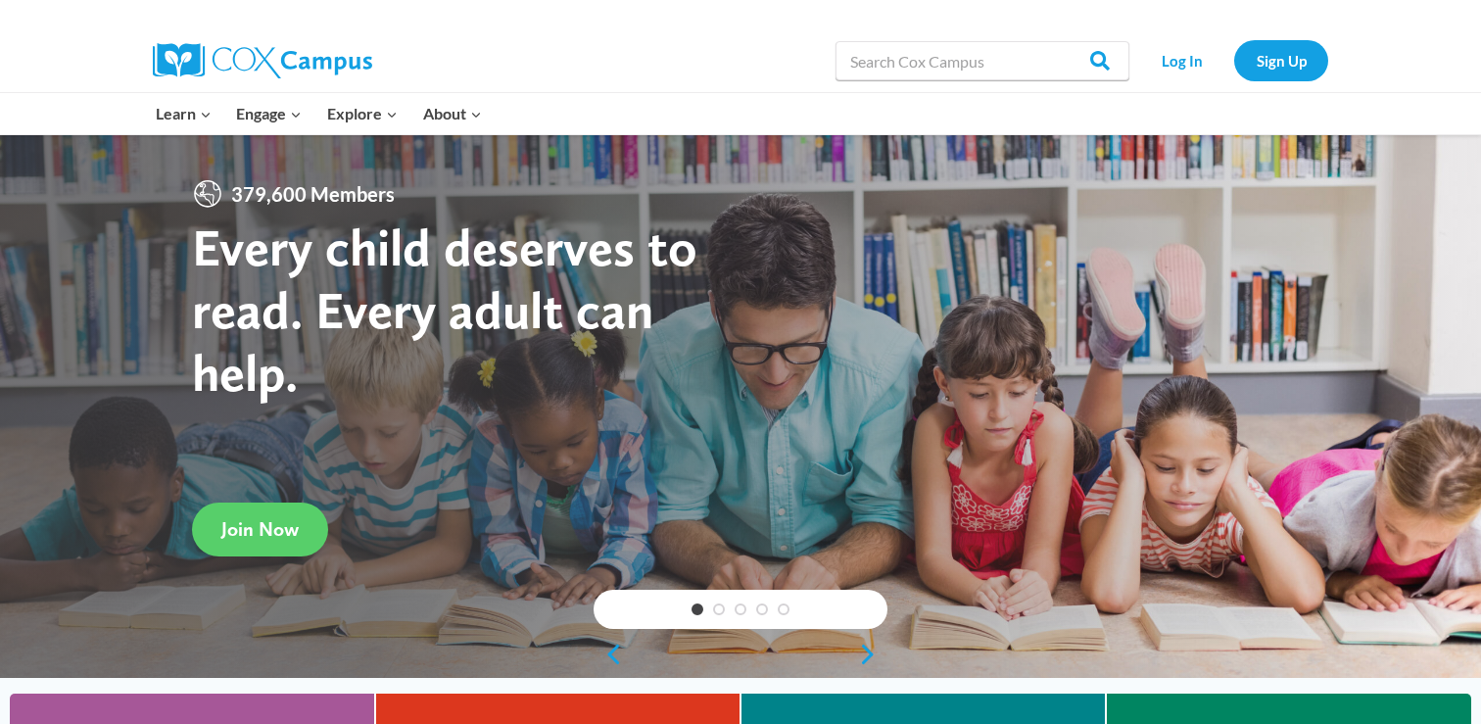 This screenshot has height=724, width=1481. What do you see at coordinates (1233, 60) in the screenshot?
I see `nav: Secondary Navigation` at bounding box center [1233, 60].